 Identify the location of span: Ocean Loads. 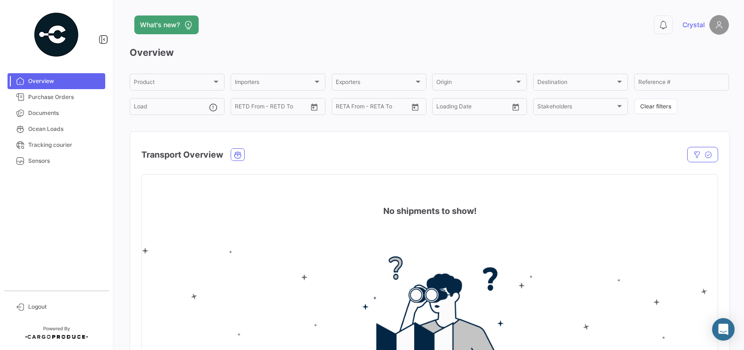
(65, 129).